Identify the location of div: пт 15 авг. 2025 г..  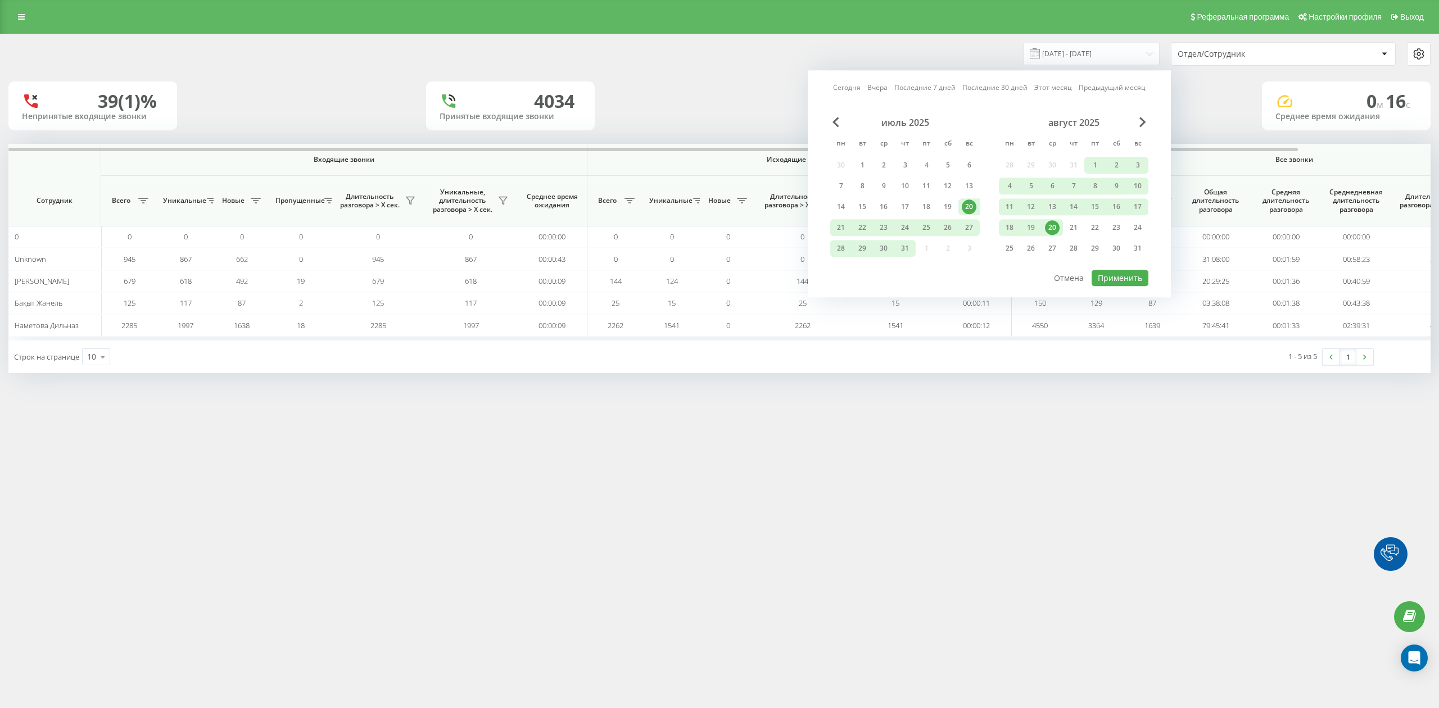
(1095, 207).